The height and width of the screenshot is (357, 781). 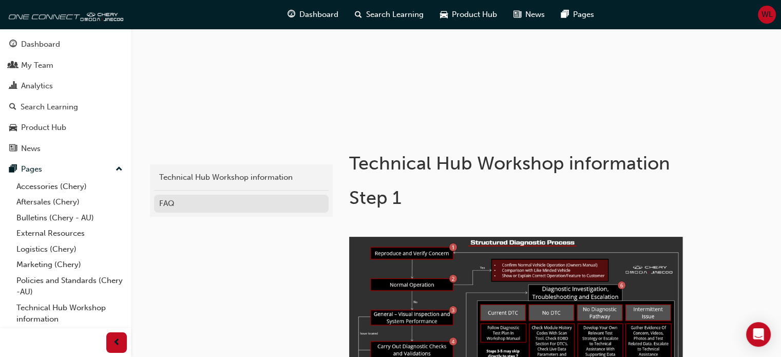 I want to click on span: up-icon, so click(x=119, y=169).